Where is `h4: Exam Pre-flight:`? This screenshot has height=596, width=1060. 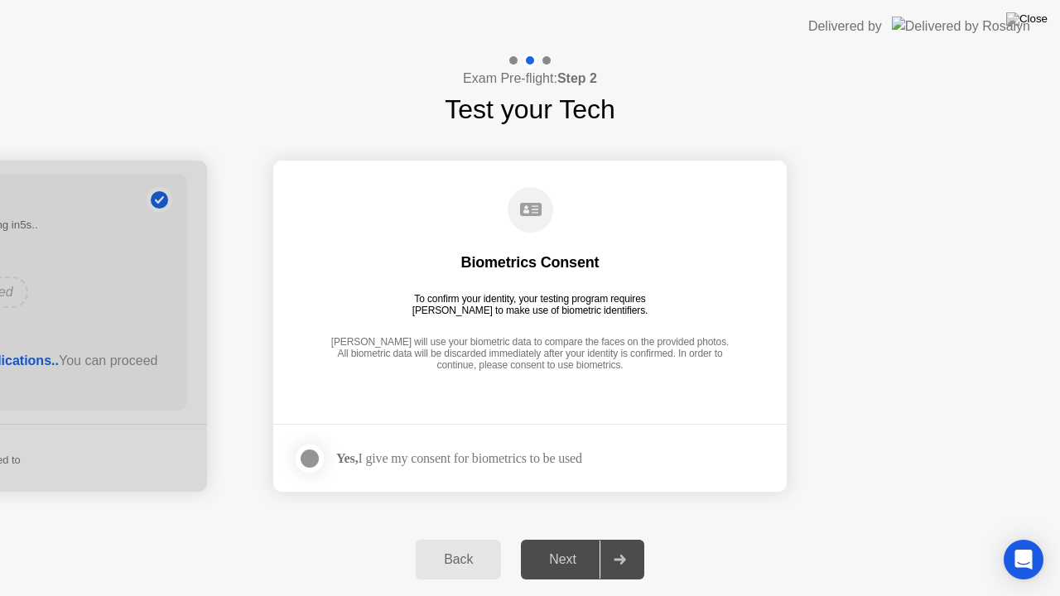 h4: Exam Pre-flight: is located at coordinates (530, 79).